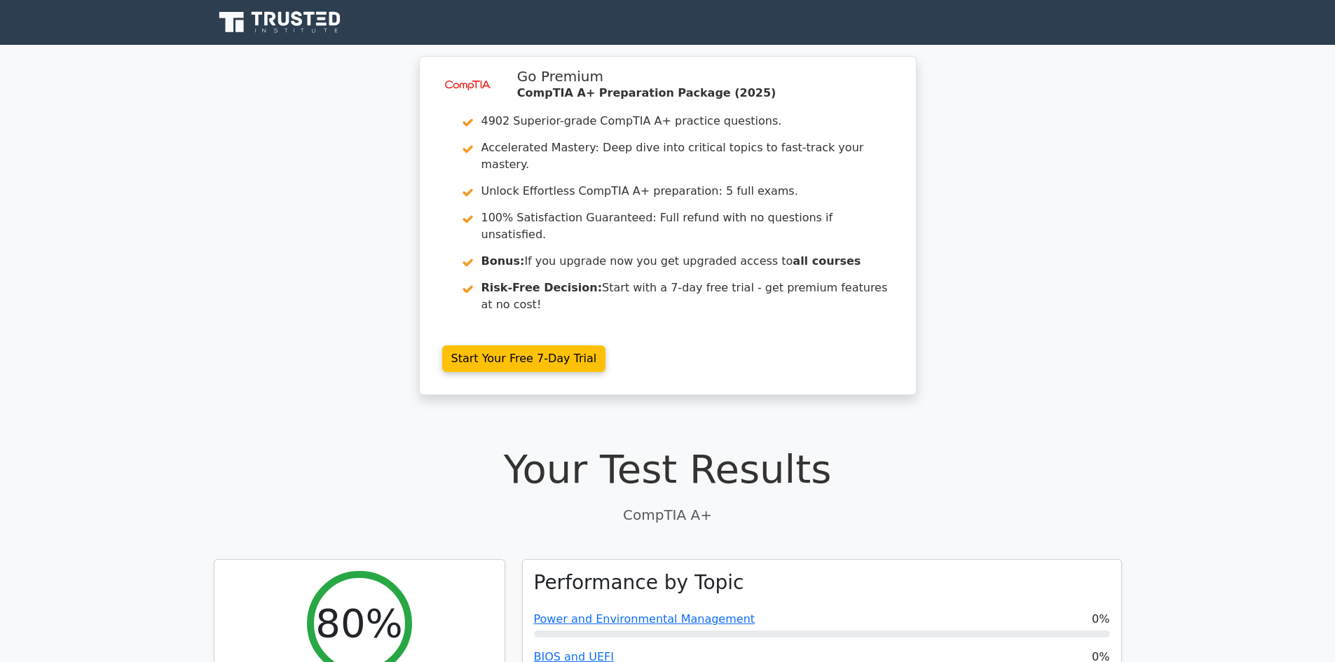 This screenshot has width=1335, height=662. I want to click on a: Power and Environmental Management, so click(645, 619).